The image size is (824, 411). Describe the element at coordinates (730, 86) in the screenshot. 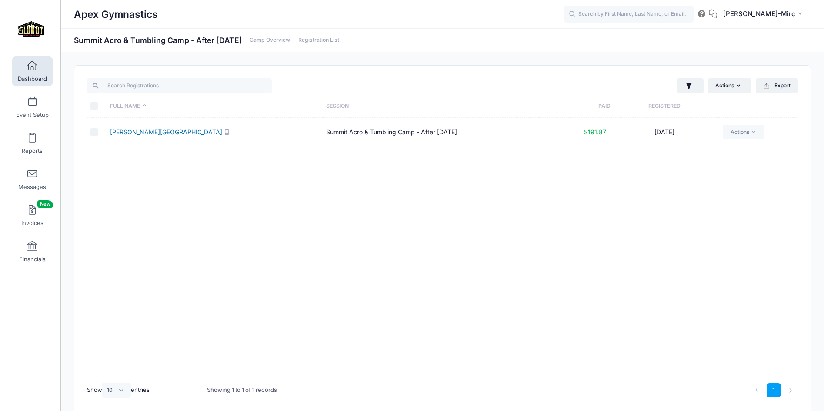

I see `button: Actions` at that location.